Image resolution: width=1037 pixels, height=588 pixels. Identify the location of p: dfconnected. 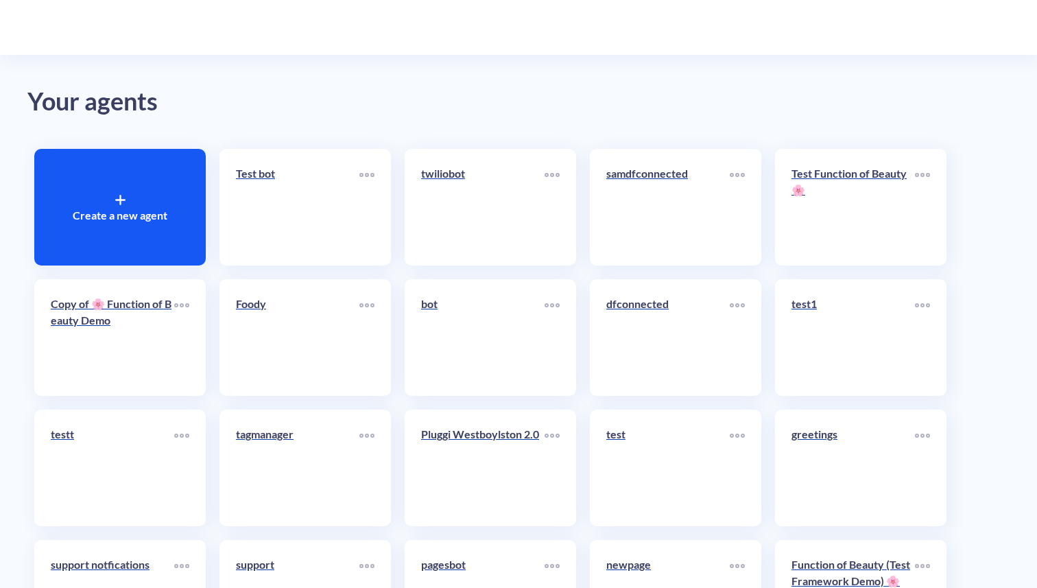
(668, 304).